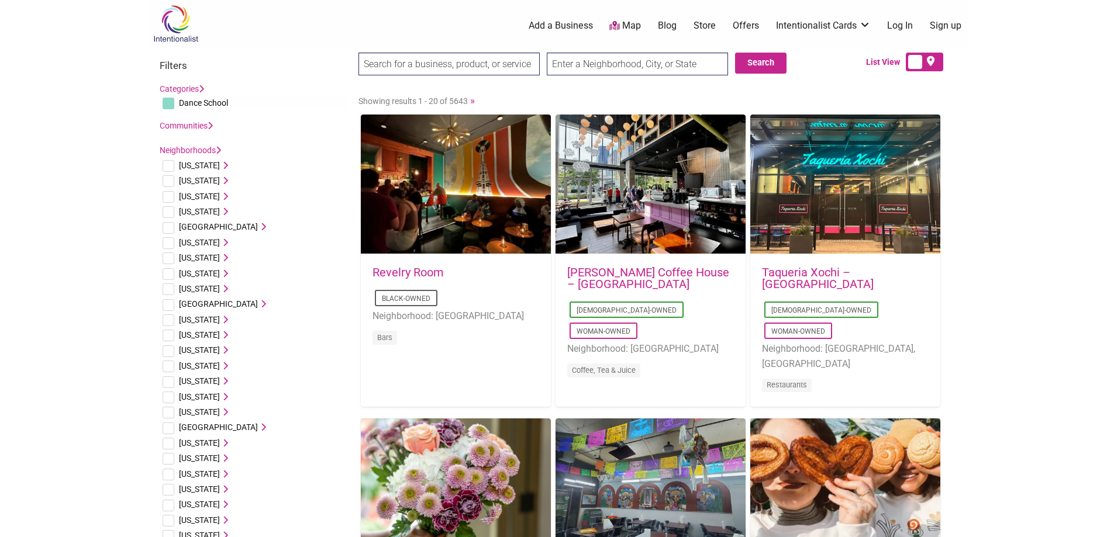 The image size is (1114, 537). Describe the element at coordinates (760, 63) in the screenshot. I see `button: Search` at that location.